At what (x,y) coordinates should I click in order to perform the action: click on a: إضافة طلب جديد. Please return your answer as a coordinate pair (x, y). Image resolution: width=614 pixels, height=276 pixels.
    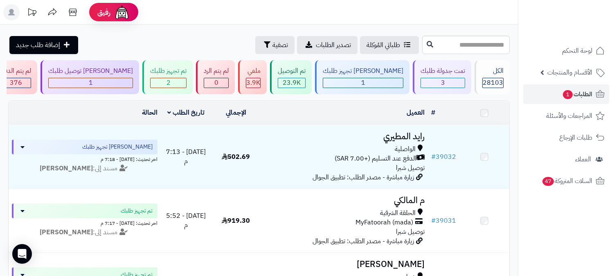
    Looking at the image, I should click on (44, 45).